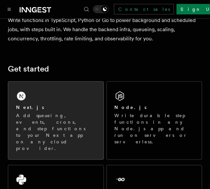 The height and width of the screenshot is (189, 210). I want to click on p: Write durable step functions in any Node.js app and run on servers or serverless., so click(154, 129).